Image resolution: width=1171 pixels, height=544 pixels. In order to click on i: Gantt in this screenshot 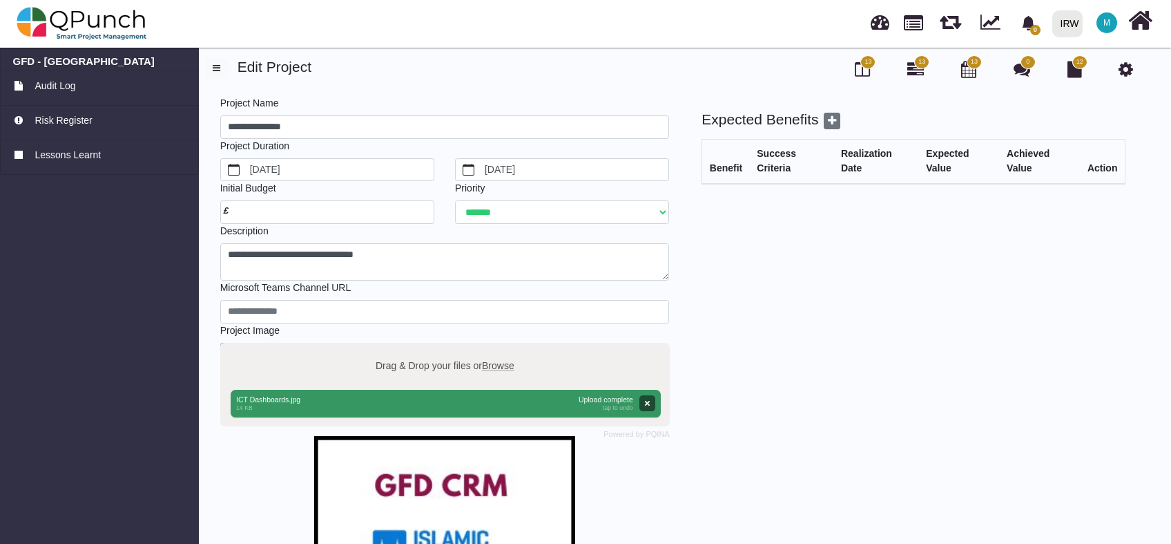, I will do `click(916, 69)`.